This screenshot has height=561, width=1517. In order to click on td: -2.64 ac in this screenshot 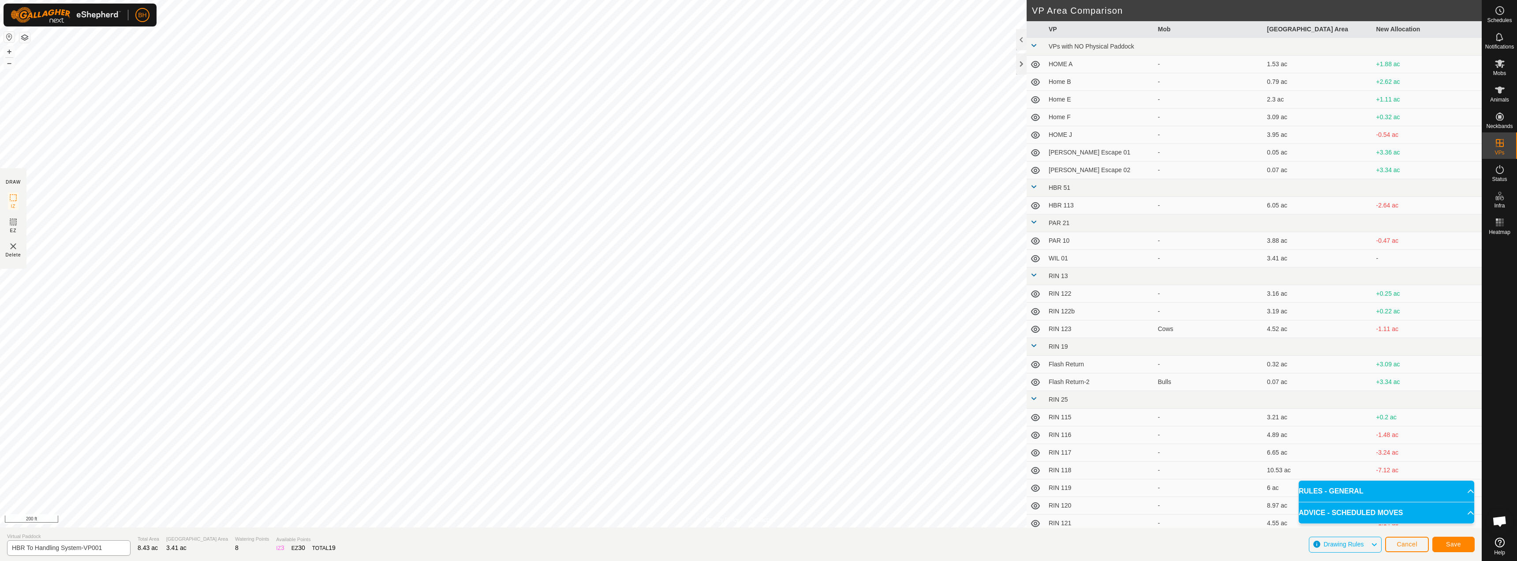, I will do `click(1428, 206)`.